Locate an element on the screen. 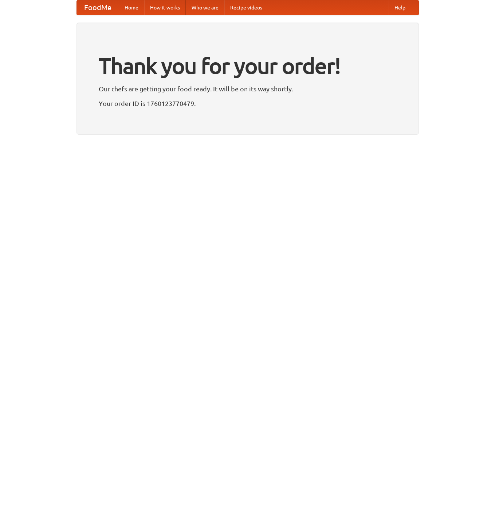 The image size is (495, 515). a: Help is located at coordinates (400, 8).